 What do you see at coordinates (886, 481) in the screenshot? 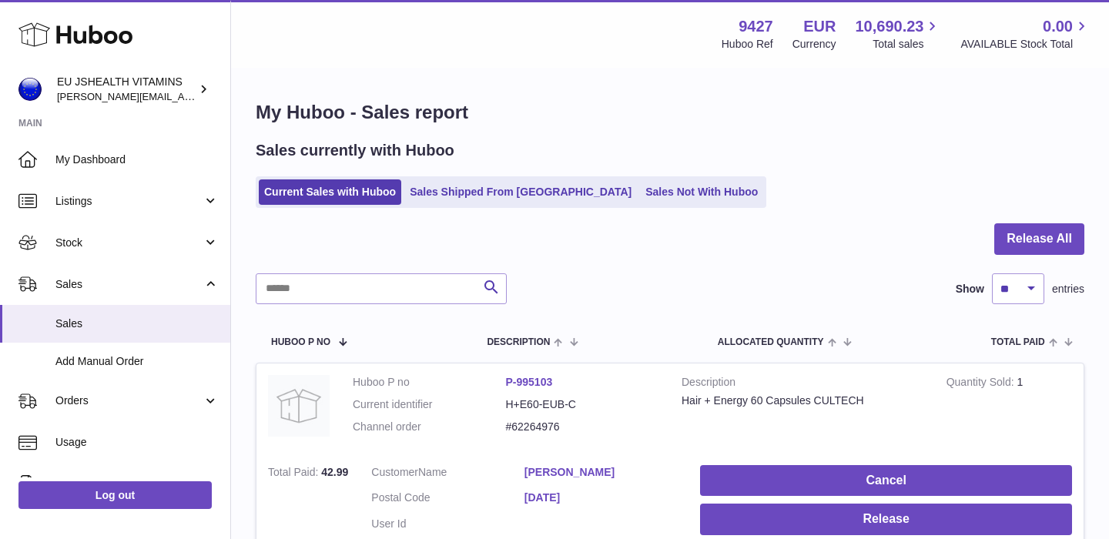
I see `button: Cancel` at bounding box center [886, 481].